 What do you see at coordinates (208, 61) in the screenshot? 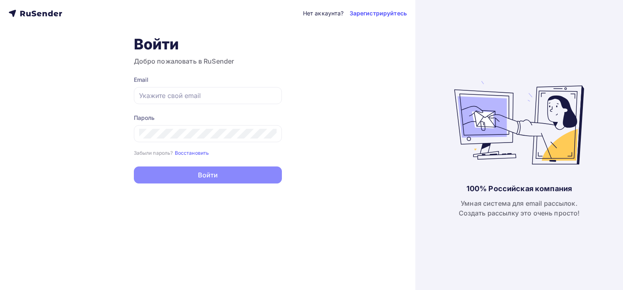
I see `h3: Добро пожаловать в RuSender` at bounding box center [208, 61].